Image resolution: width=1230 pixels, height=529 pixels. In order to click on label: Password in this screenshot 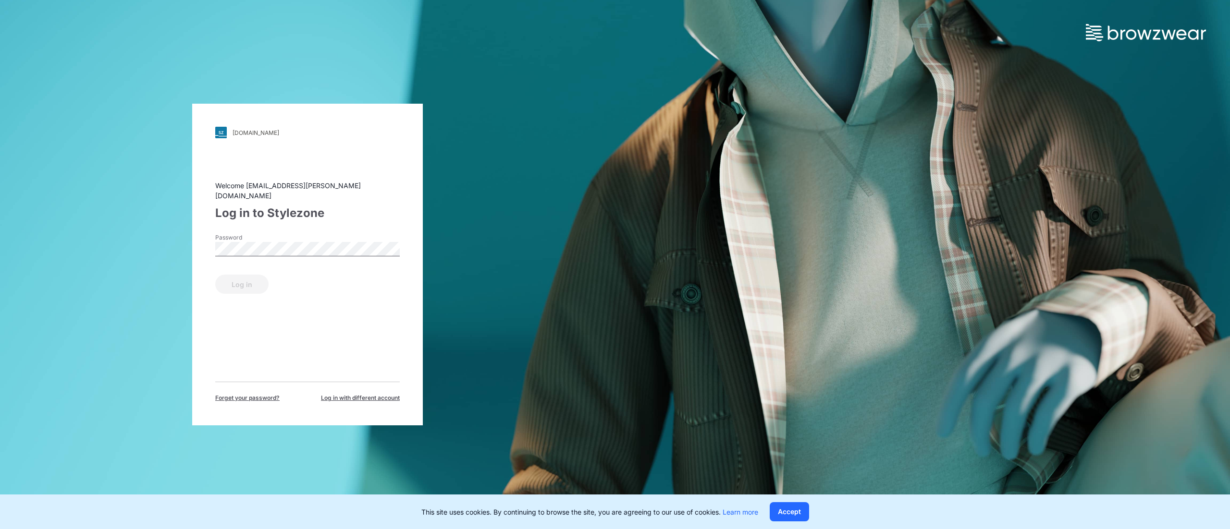, I will do `click(249, 238)`.